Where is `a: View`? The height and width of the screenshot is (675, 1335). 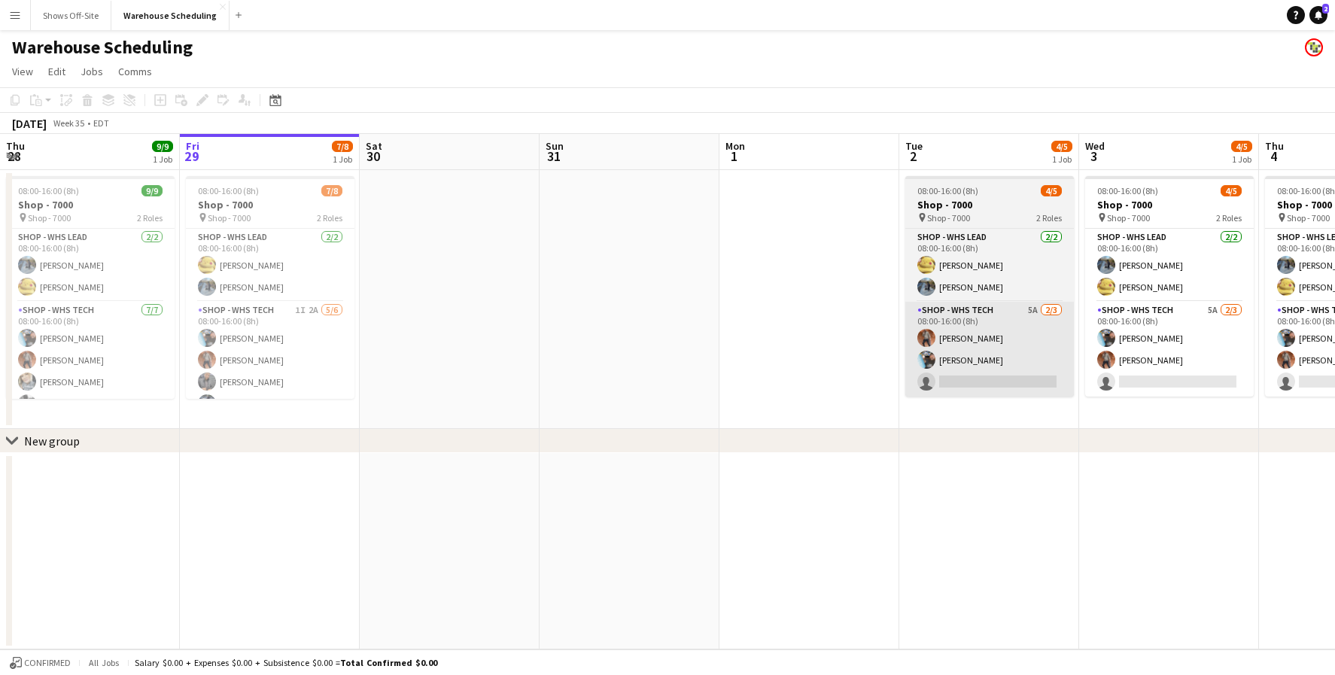 a: View is located at coordinates (23, 72).